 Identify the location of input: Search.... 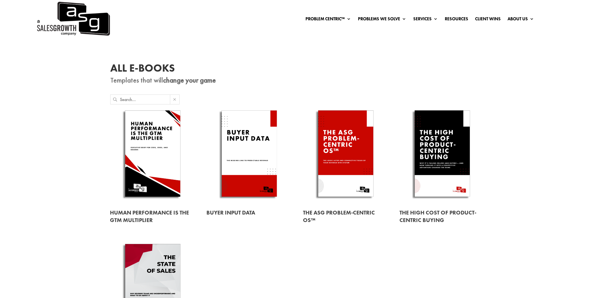
(145, 99).